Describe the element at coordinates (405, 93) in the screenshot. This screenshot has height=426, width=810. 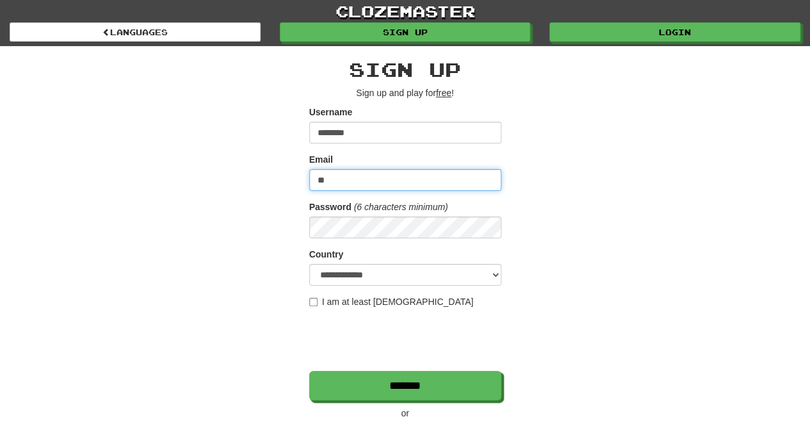
I see `p: Sign up and play for !` at that location.